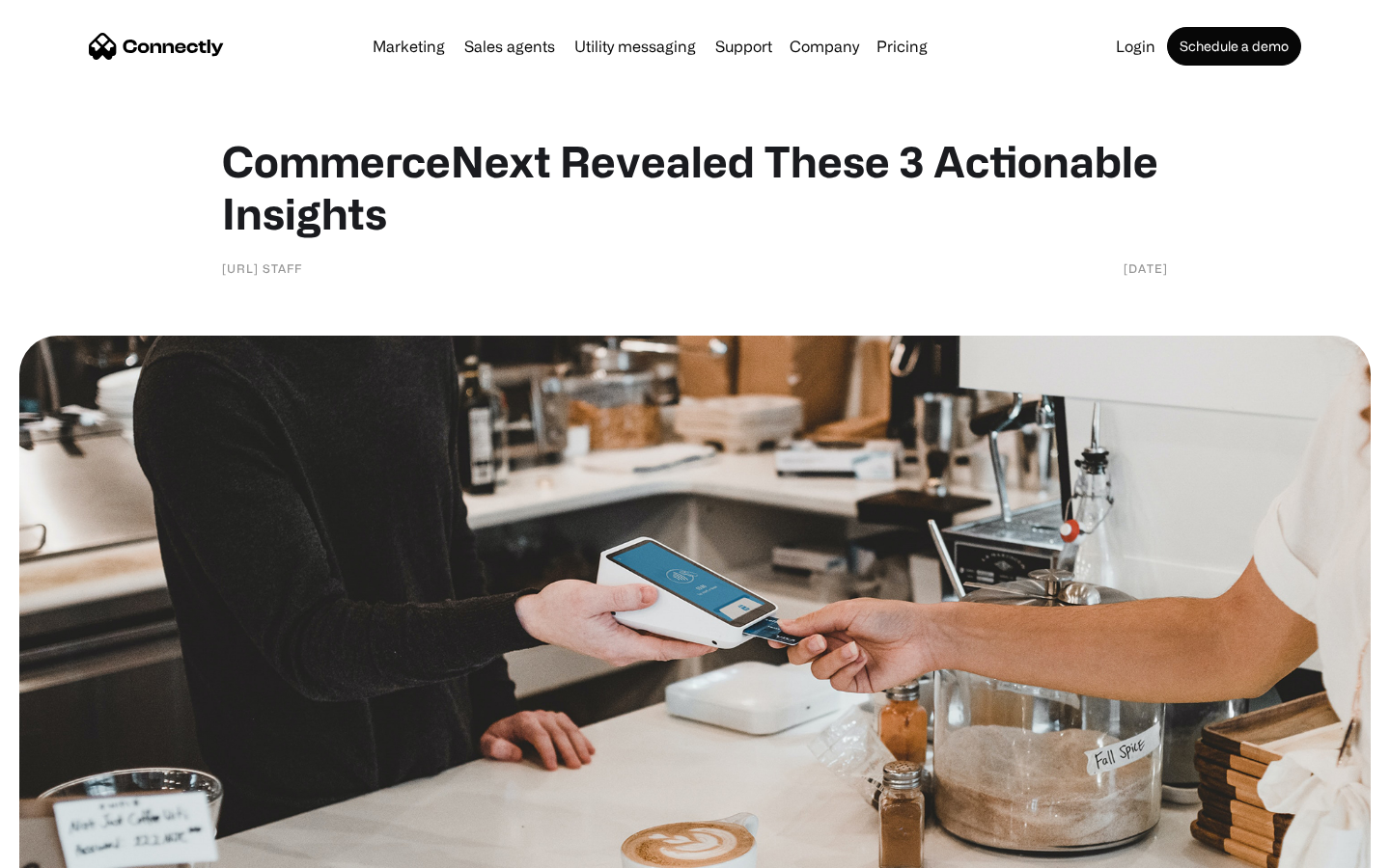 Image resolution: width=1390 pixels, height=868 pixels. Describe the element at coordinates (510, 46) in the screenshot. I see `a: Sales agents` at that location.